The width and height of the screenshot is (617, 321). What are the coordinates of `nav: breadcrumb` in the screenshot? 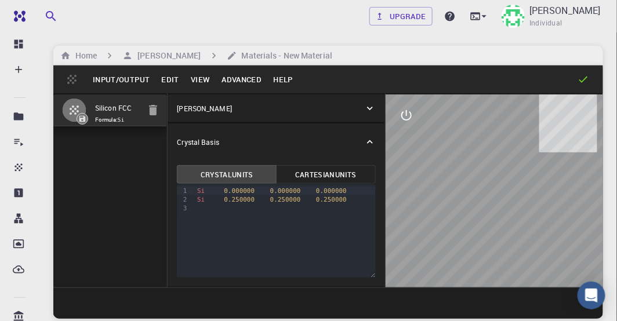 It's located at (196, 56).